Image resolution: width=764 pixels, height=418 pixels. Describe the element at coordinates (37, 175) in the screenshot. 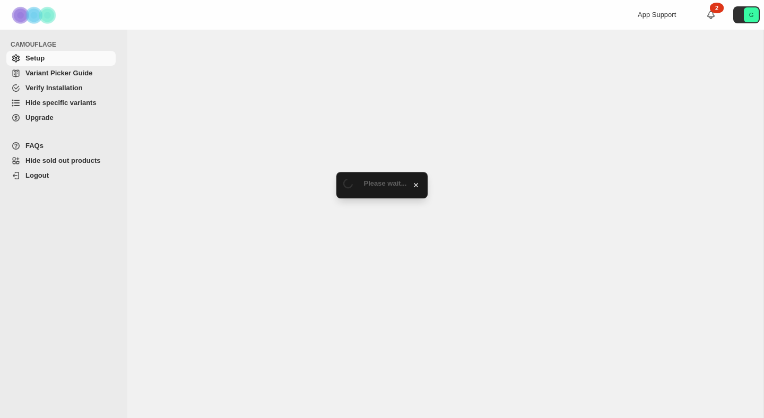

I see `span: Logout` at that location.